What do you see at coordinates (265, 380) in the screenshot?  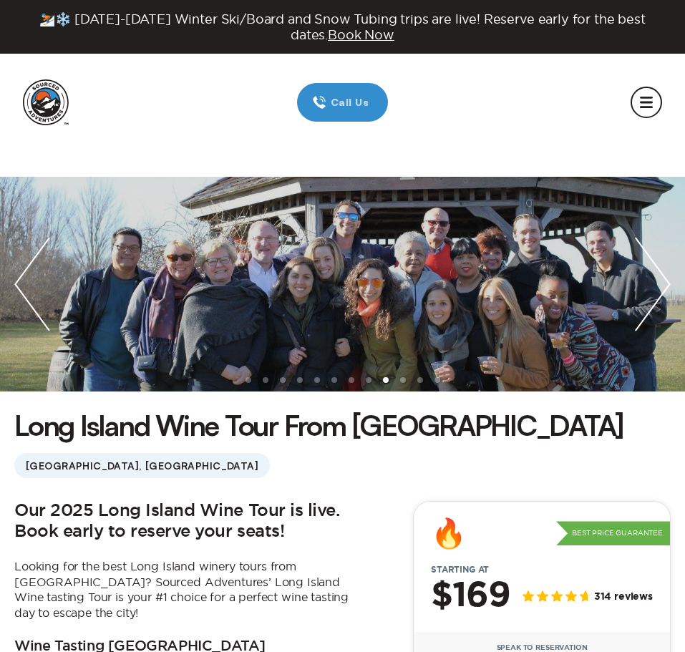 I see `li: slide item 2` at bounding box center [265, 380].